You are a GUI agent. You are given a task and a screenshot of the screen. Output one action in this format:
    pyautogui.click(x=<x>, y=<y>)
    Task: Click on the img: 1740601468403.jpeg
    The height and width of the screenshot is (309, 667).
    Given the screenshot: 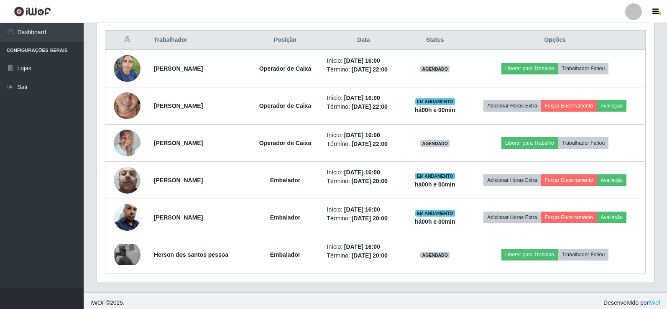 What is the action you would take?
    pyautogui.click(x=127, y=143)
    